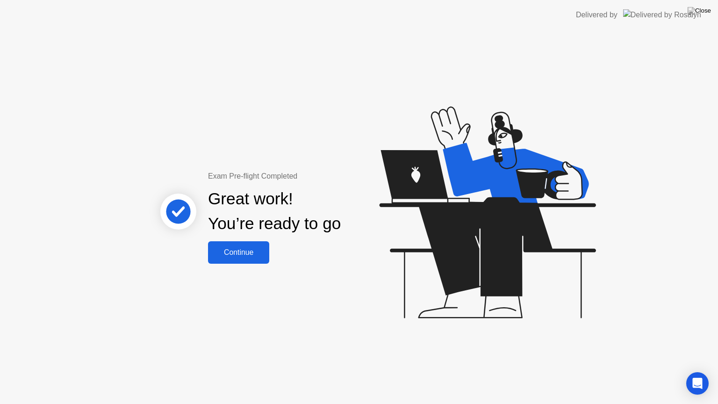 Image resolution: width=718 pixels, height=404 pixels. I want to click on img: Close, so click(700, 11).